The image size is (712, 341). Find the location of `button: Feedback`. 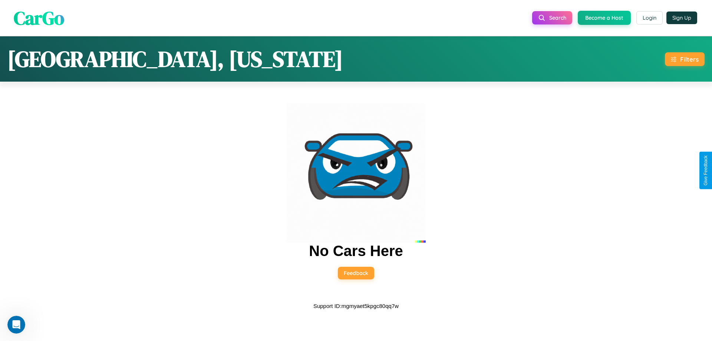

button: Feedback is located at coordinates (356, 273).